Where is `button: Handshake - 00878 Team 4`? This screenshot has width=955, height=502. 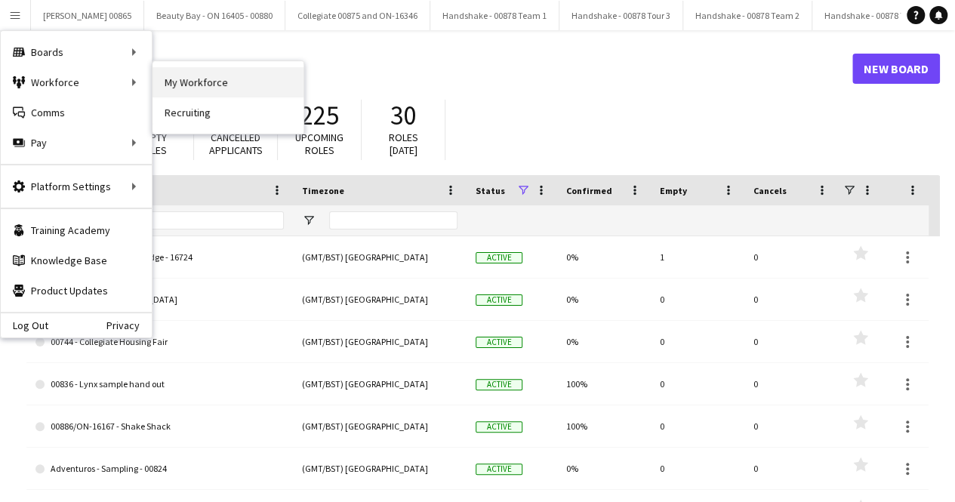
button: Handshake - 00878 Team 4 is located at coordinates (877, 15).